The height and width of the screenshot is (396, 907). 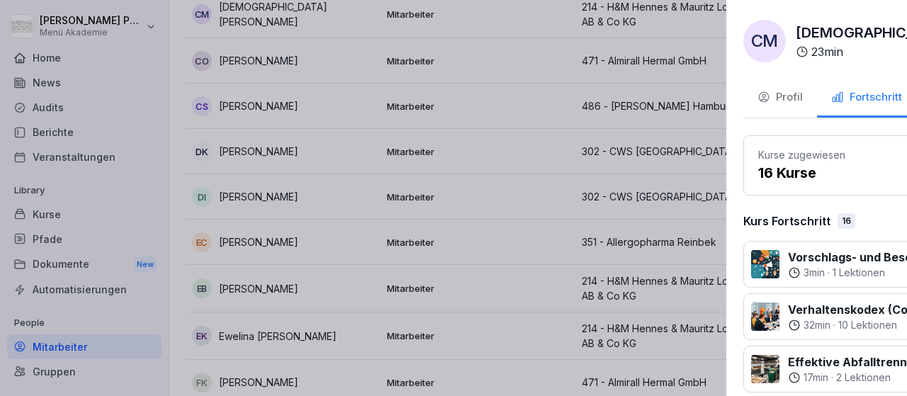 I want to click on p: 2 Lektionen, so click(x=863, y=378).